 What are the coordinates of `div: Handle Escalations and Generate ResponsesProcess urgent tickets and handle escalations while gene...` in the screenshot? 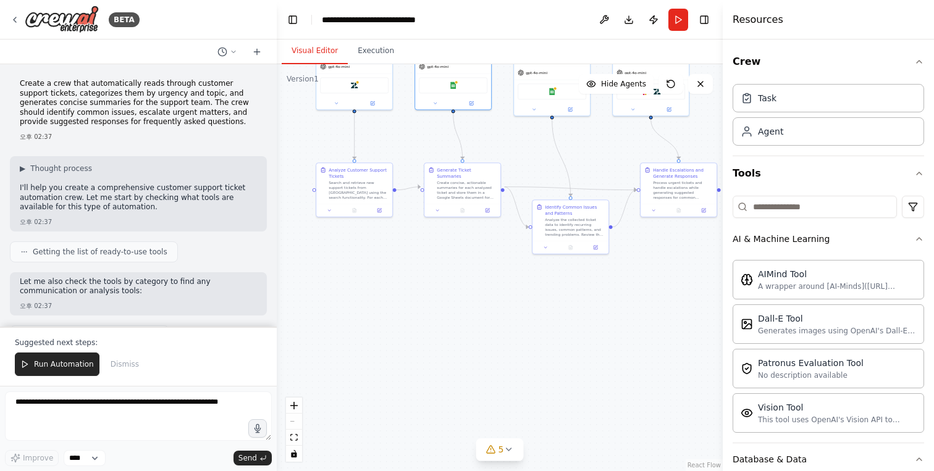 It's located at (678, 190).